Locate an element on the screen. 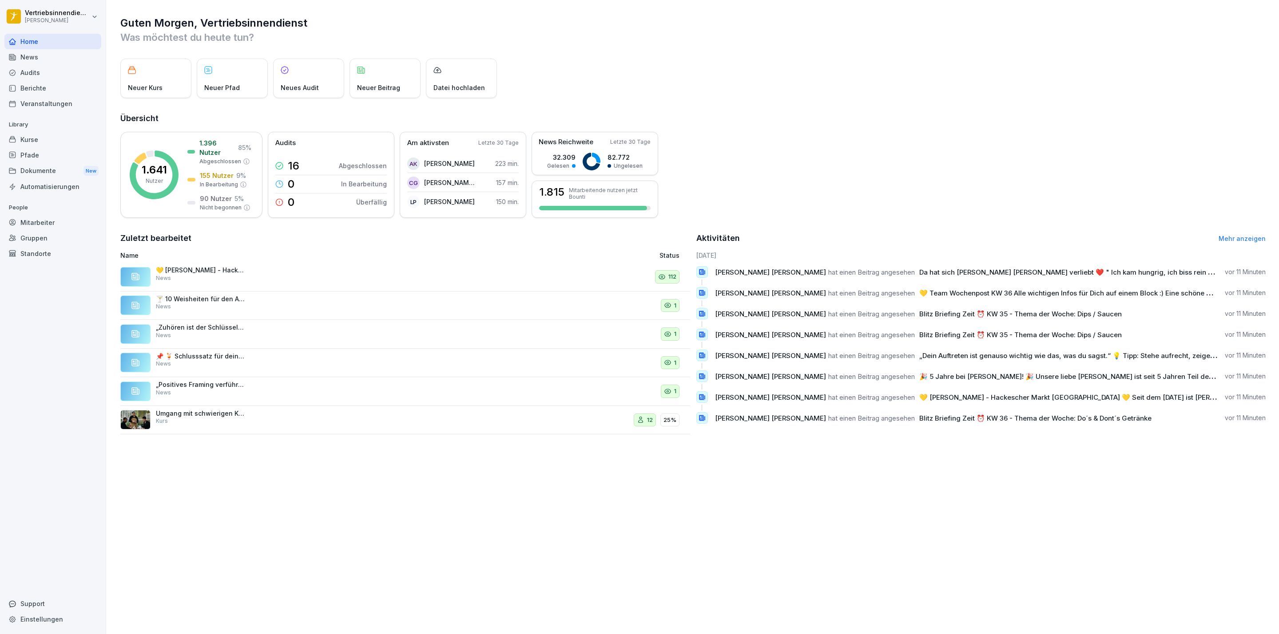  div: LP is located at coordinates (413, 202).